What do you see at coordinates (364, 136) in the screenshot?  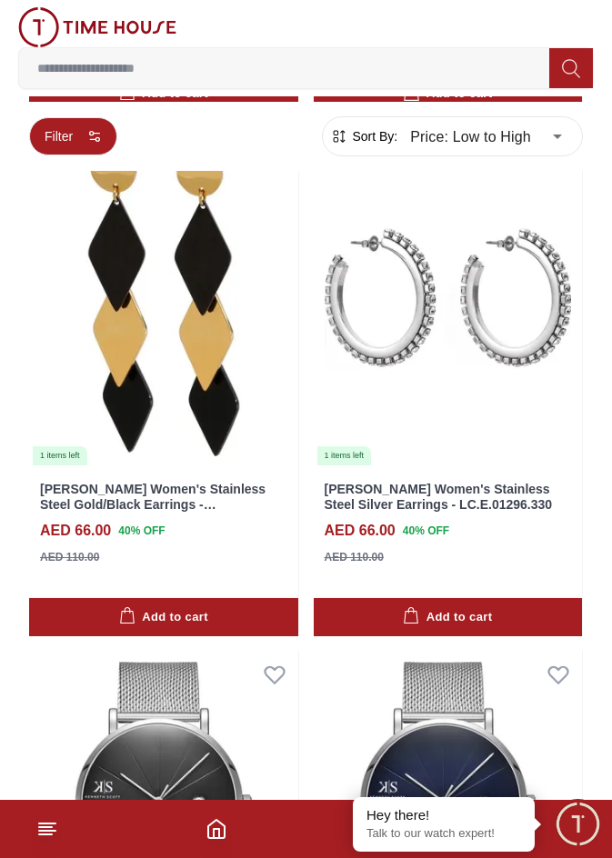 I see `button: Sort By:` at bounding box center [364, 136].